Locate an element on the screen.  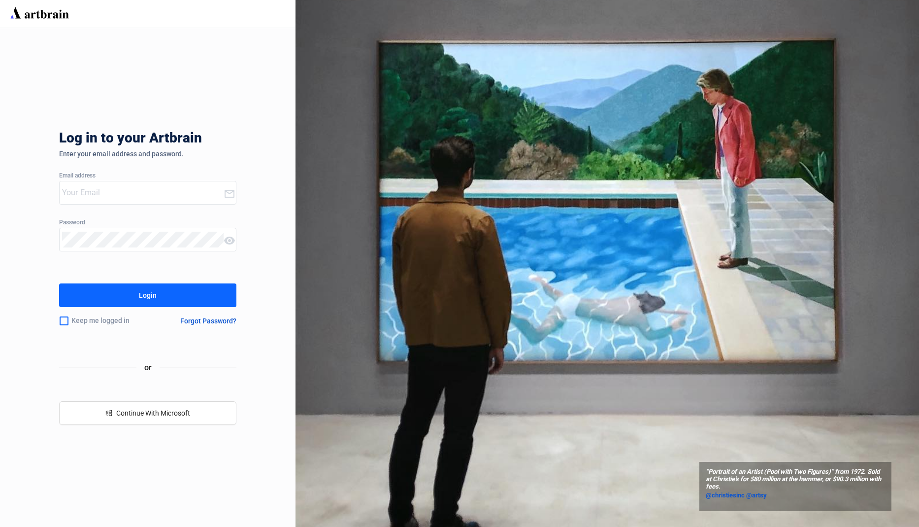
button: windowsContinue With Microsoft is located at coordinates (148, 413).